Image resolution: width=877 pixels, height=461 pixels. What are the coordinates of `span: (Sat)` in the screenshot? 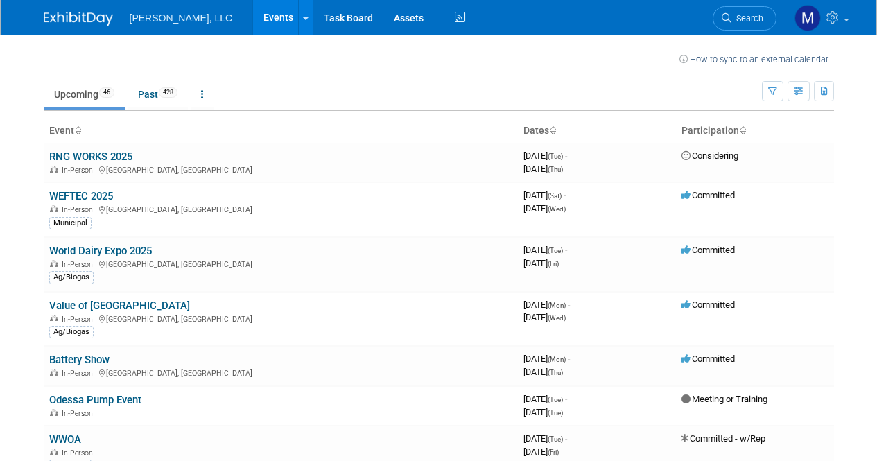 It's located at (555, 195).